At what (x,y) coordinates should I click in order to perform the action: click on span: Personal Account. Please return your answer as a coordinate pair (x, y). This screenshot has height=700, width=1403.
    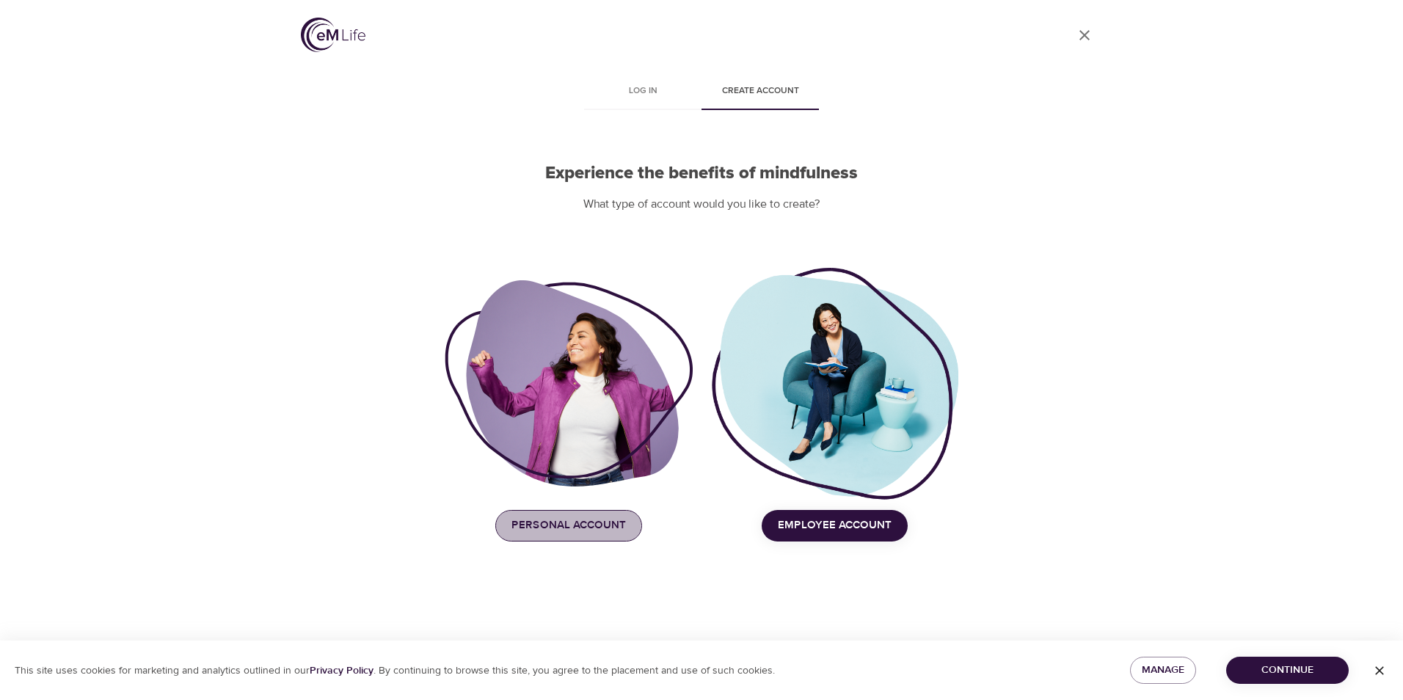
    Looking at the image, I should click on (569, 525).